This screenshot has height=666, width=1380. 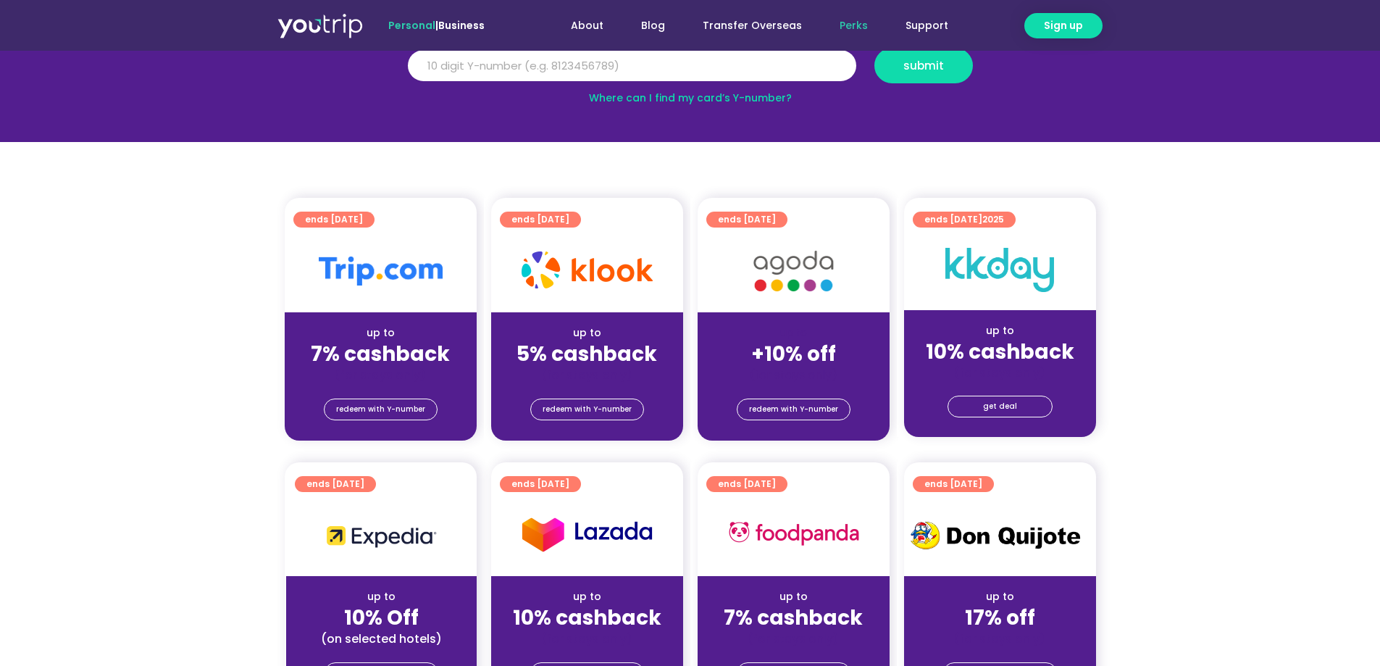 What do you see at coordinates (924, 65) in the screenshot?
I see `span: submit` at bounding box center [924, 65].